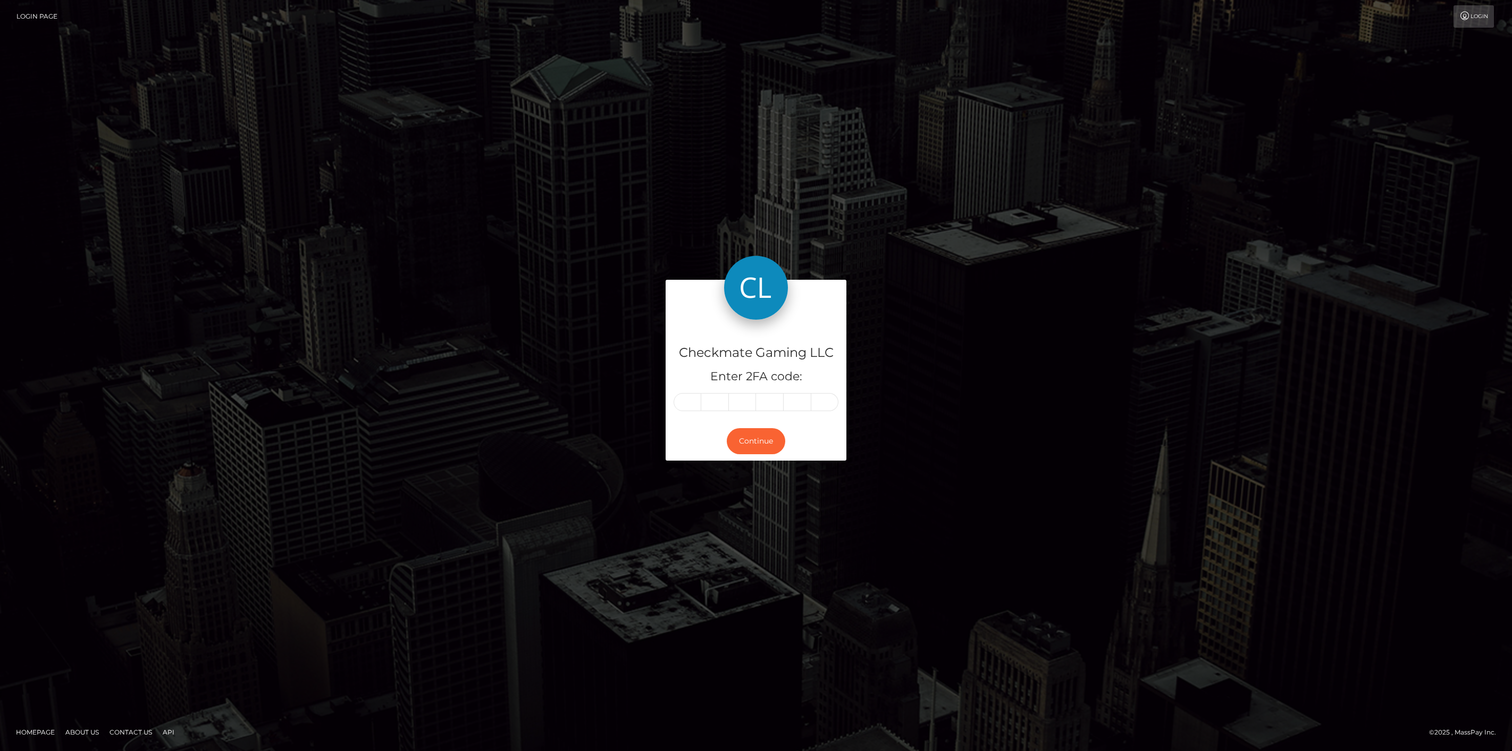 This screenshot has height=751, width=1512. I want to click on h4: Checkmate Gaming LLC, so click(756, 352).